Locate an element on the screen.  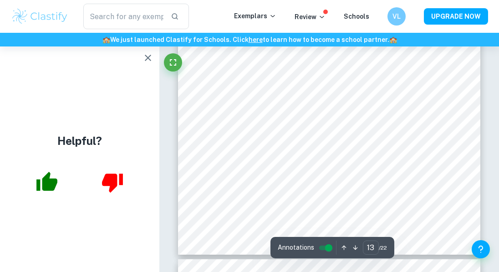
p: Review is located at coordinates (310, 17).